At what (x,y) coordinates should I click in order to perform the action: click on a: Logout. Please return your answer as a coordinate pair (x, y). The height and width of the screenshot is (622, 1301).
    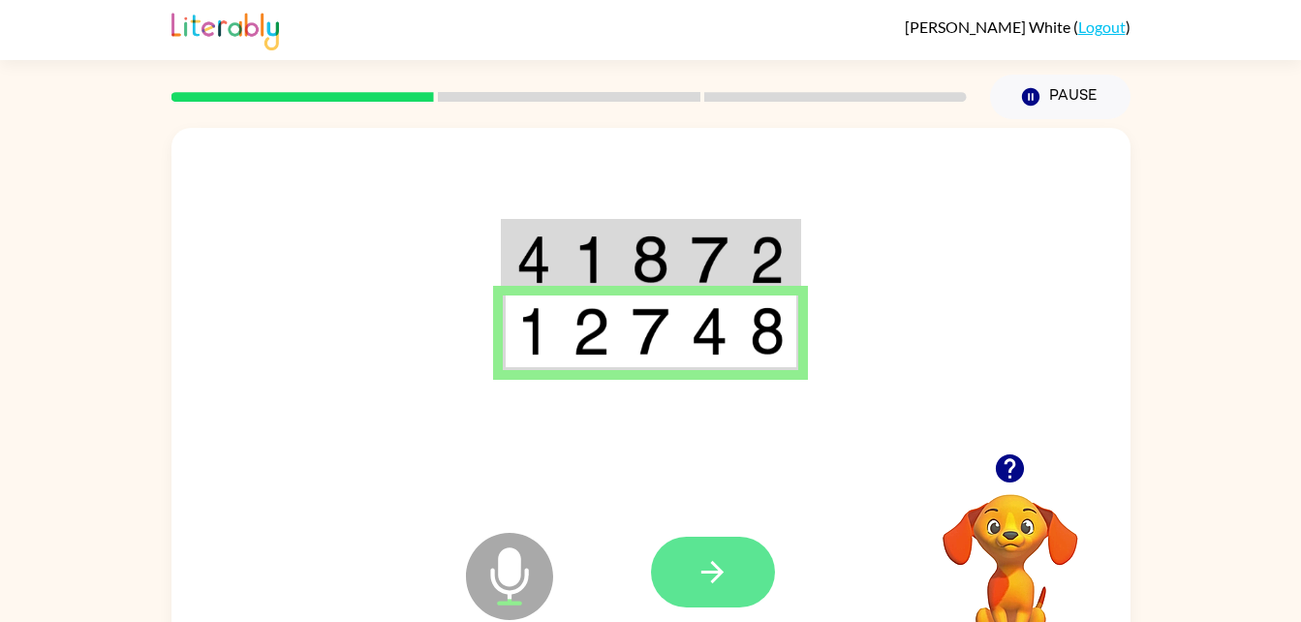
    Looking at the image, I should click on (1101, 26).